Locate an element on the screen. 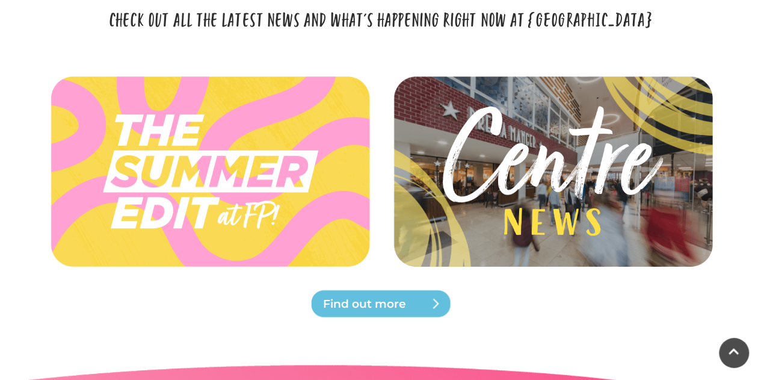 This screenshot has height=380, width=761. a: Find out more is located at coordinates (381, 303).